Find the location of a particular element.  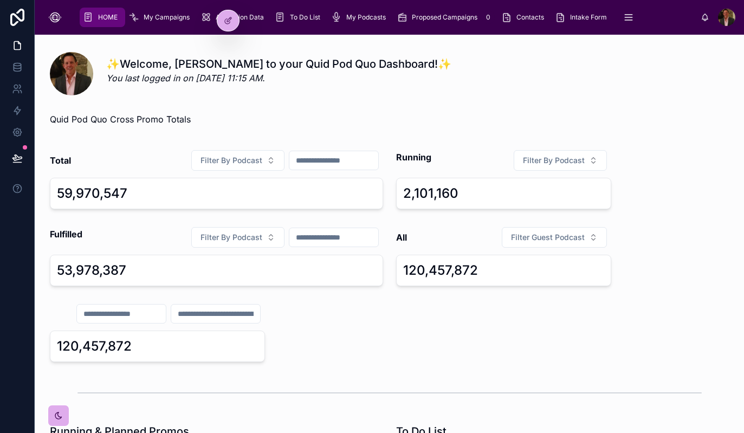

img: App logo is located at coordinates (55, 17).